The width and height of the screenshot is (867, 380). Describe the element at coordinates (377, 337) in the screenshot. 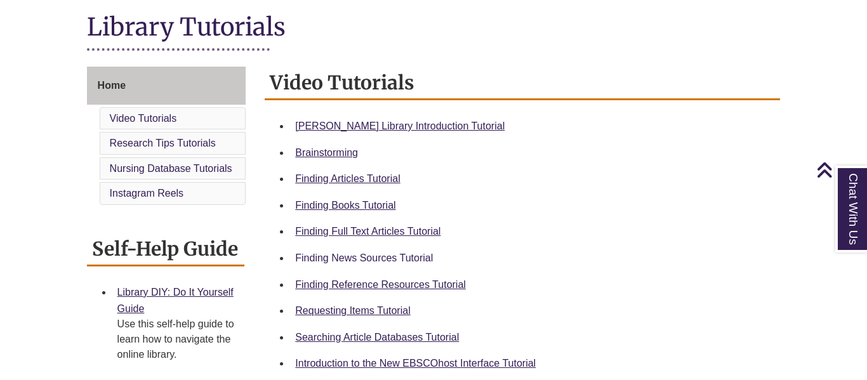

I see `a: Searching Article Databases Tutorial` at that location.